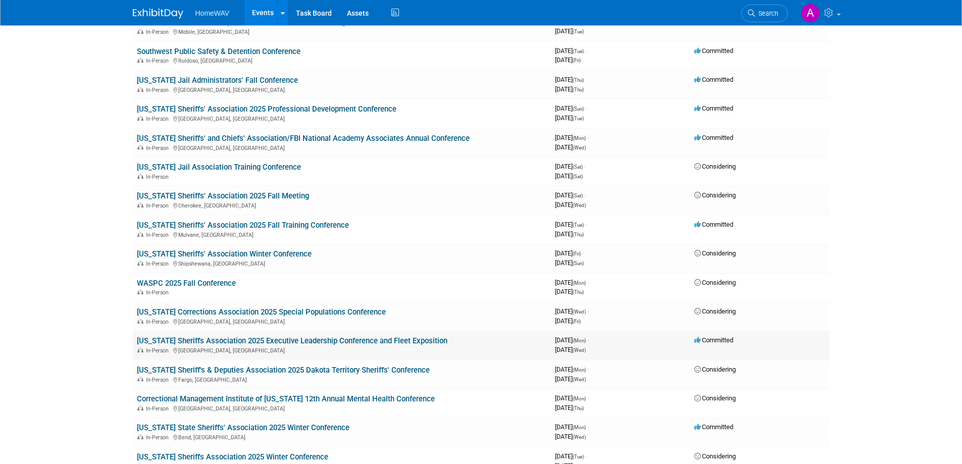 This screenshot has height=464, width=962. I want to click on img: Amanda Jasper, so click(811, 13).